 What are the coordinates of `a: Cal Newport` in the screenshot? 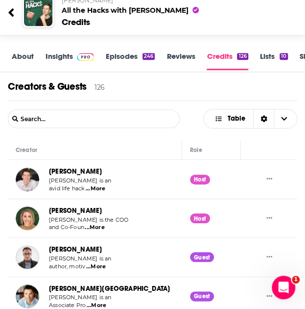 It's located at (27, 296).